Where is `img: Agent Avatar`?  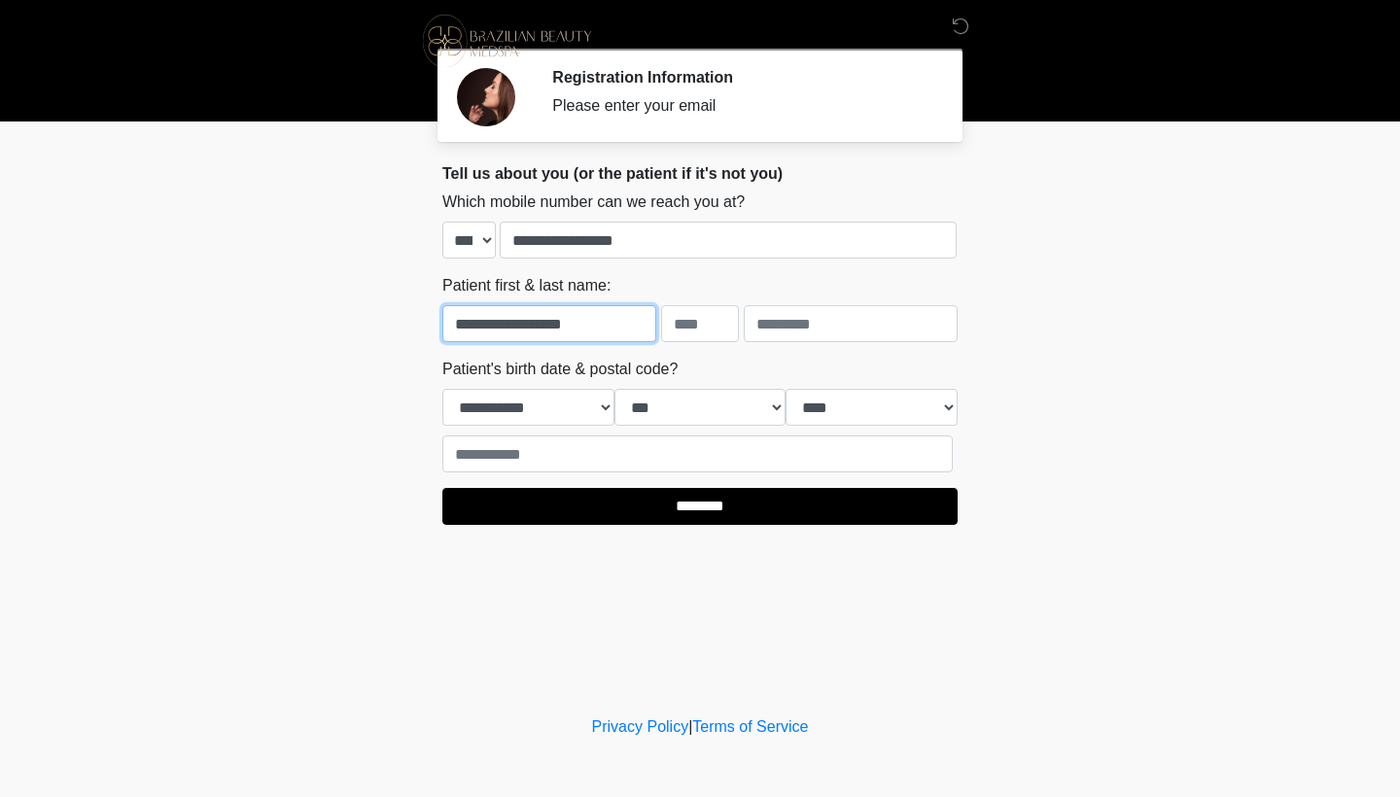 img: Agent Avatar is located at coordinates (486, 97).